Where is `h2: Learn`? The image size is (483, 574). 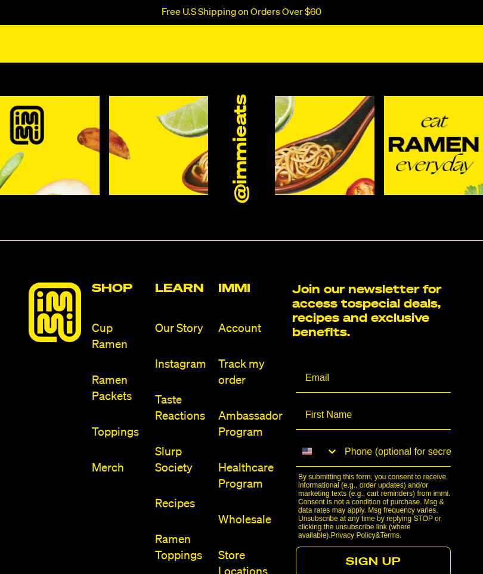 h2: Learn is located at coordinates (182, 288).